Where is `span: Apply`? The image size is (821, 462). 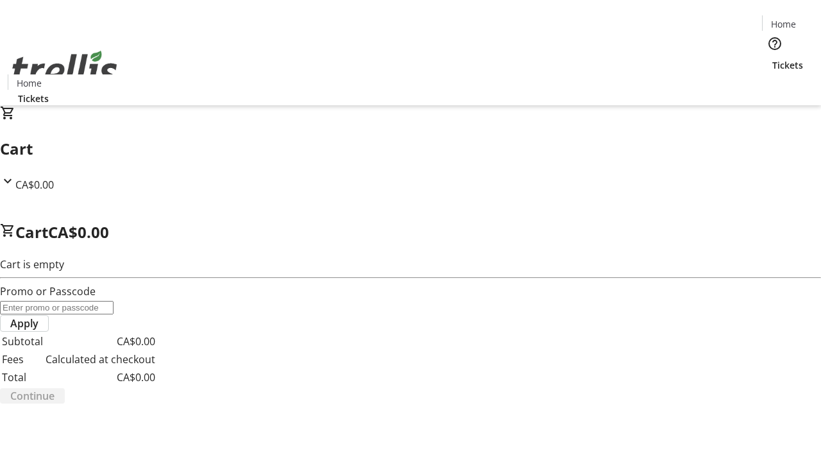
span: Apply is located at coordinates (24, 323).